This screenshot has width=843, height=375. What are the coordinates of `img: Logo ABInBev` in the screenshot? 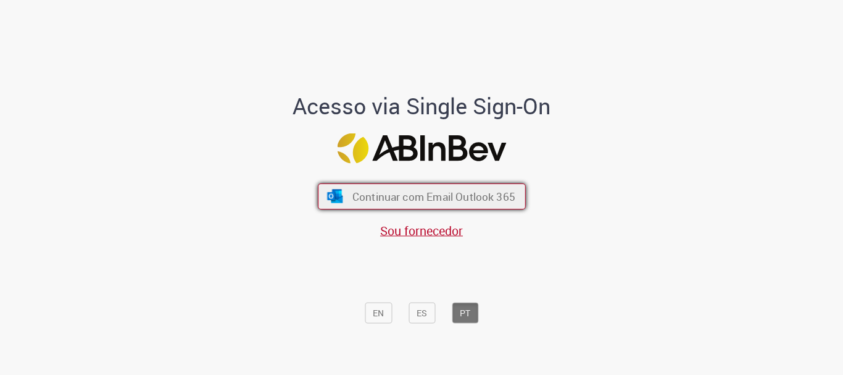 It's located at (421, 148).